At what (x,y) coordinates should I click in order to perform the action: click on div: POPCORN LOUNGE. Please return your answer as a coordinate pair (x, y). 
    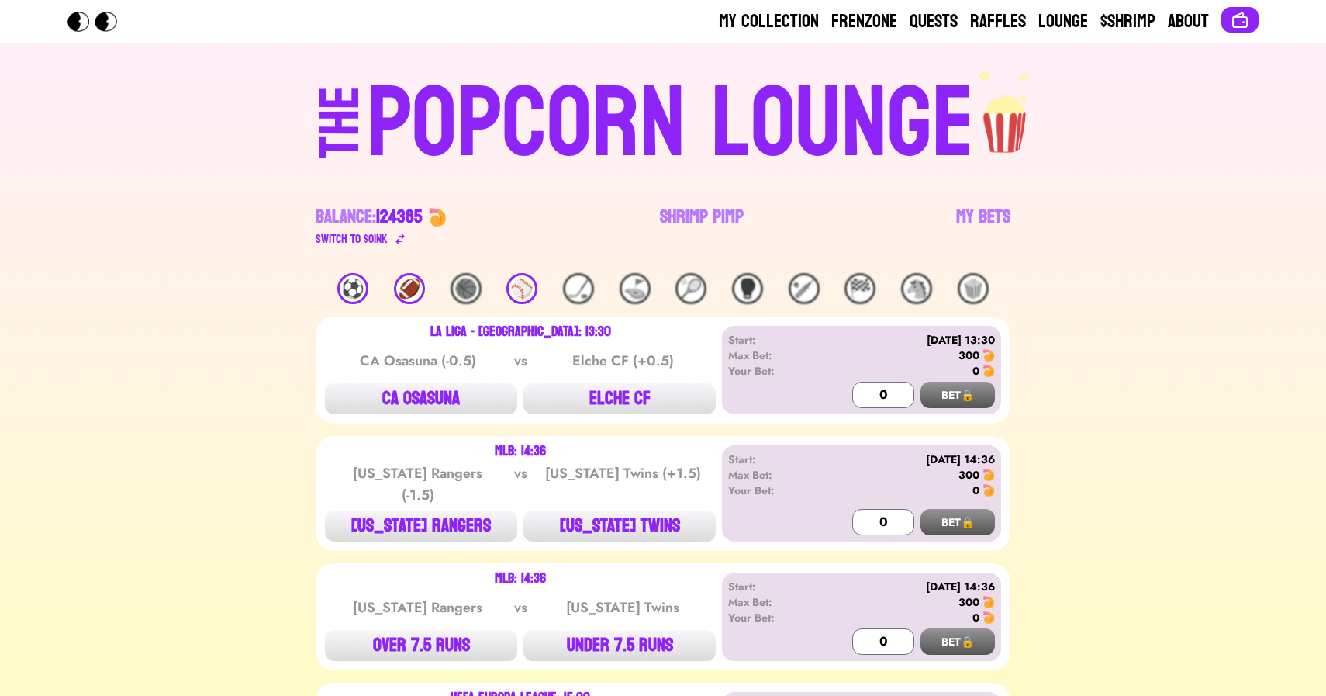
    Looking at the image, I should click on (670, 124).